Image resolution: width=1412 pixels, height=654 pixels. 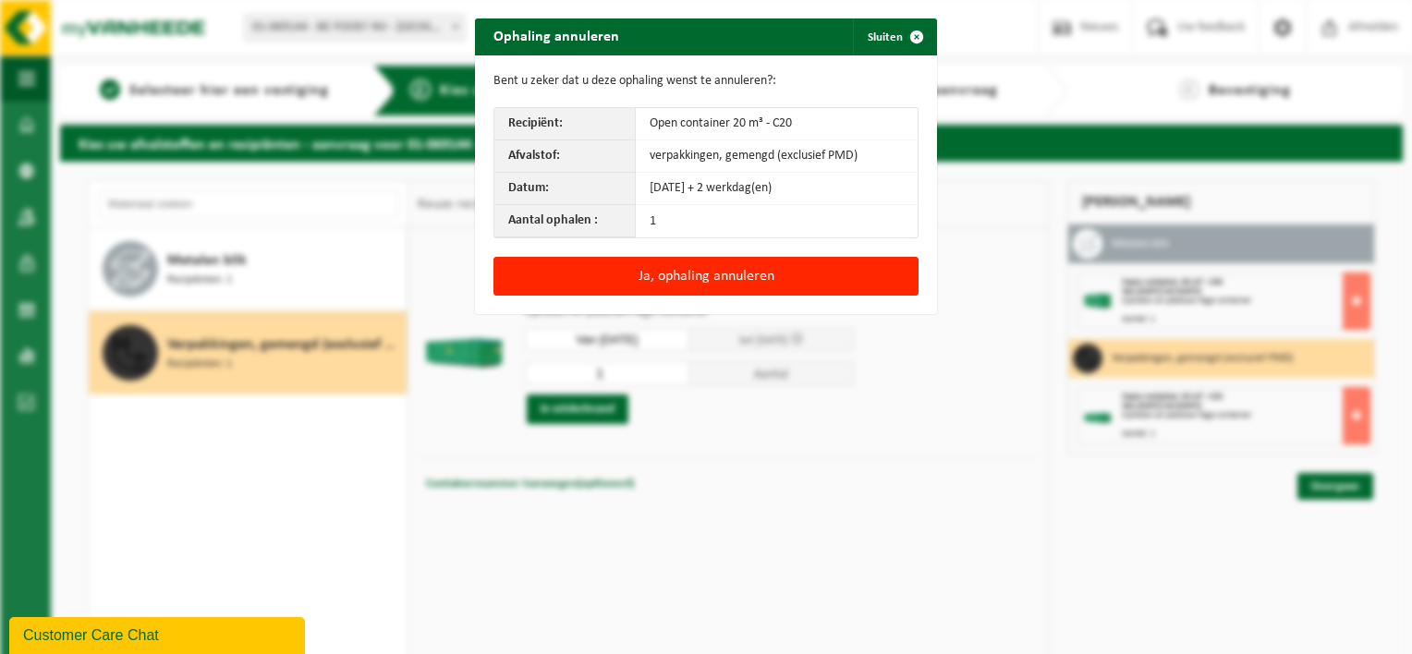 What do you see at coordinates (565, 156) in the screenshot?
I see `th: Afvalstof:` at bounding box center [565, 156].